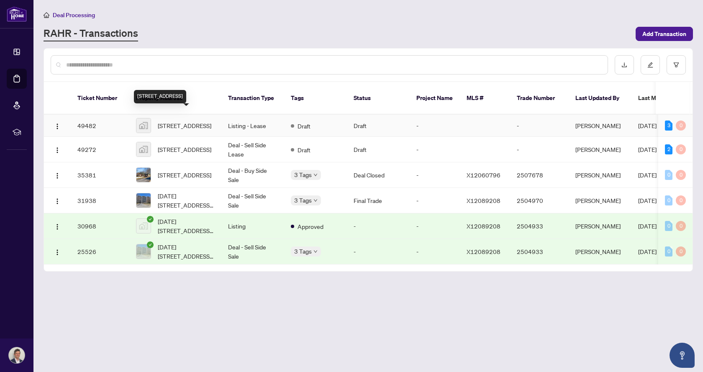 Image resolution: width=703 pixels, height=372 pixels. I want to click on button: download, so click(624, 65).